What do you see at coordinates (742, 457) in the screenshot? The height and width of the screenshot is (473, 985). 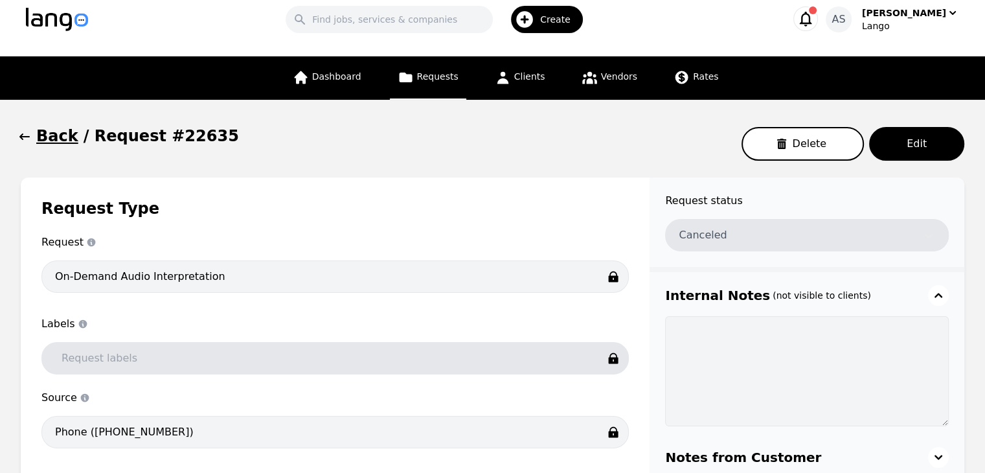 I see `h3: Notes from Customer` at bounding box center [742, 457].